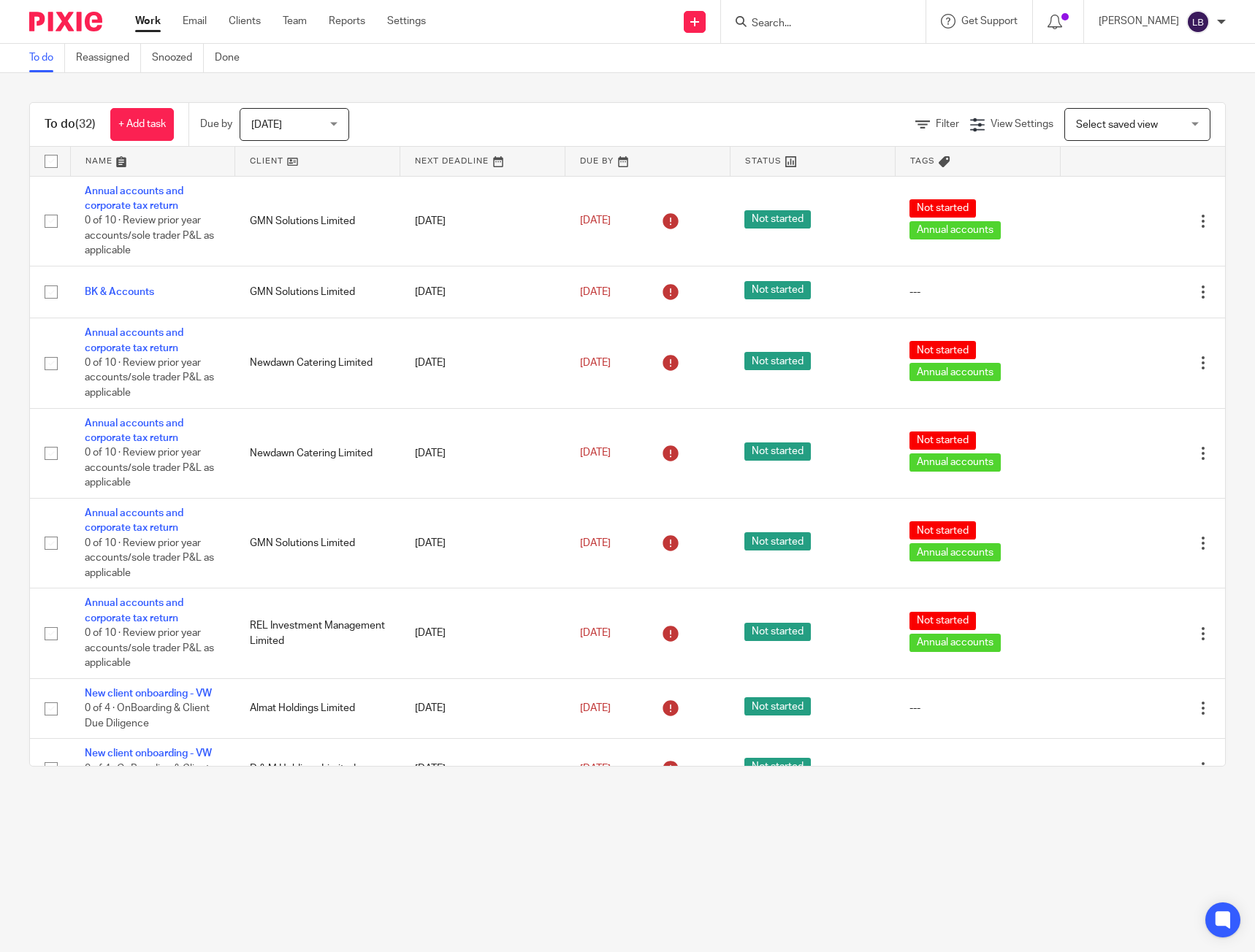  I want to click on span: View Settings, so click(1022, 124).